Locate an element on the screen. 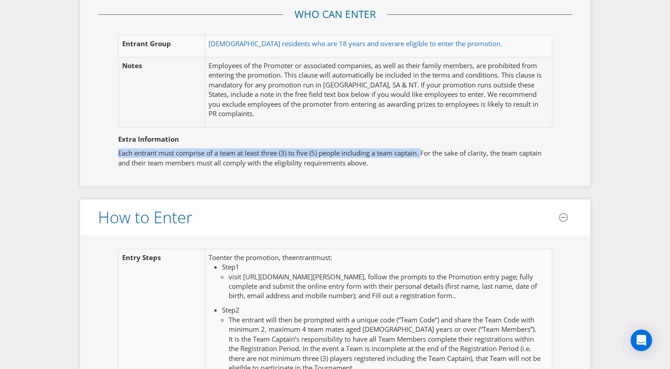 The width and height of the screenshot is (670, 369). div: Open Intercom Messenger is located at coordinates (642, 340).